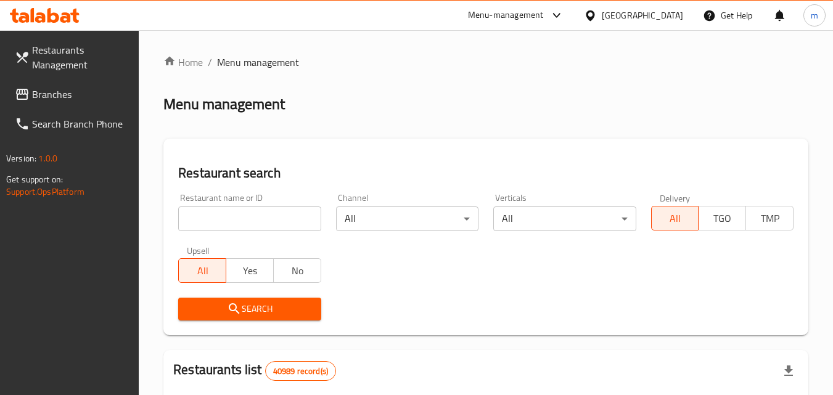 The height and width of the screenshot is (395, 833). I want to click on h2: Menu management, so click(224, 104).